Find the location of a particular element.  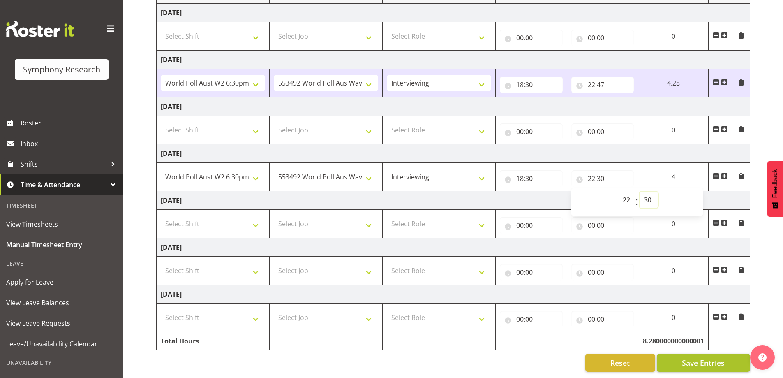

td: 8.280000000000001 is located at coordinates (673, 341).